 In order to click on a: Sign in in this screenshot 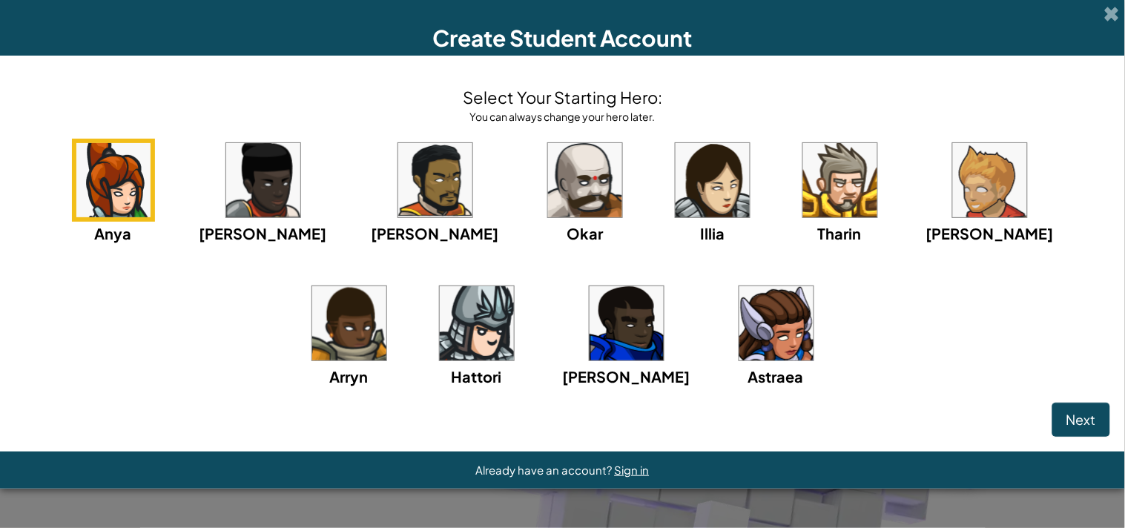, I will do `click(632, 469)`.